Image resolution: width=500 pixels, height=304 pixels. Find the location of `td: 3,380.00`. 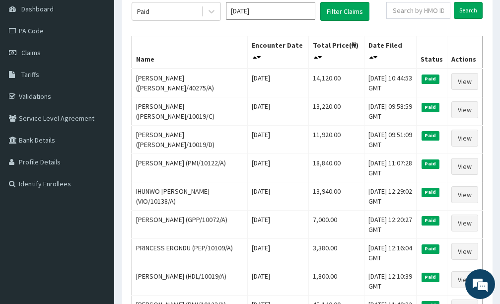

td: 3,380.00 is located at coordinates (336, 253).